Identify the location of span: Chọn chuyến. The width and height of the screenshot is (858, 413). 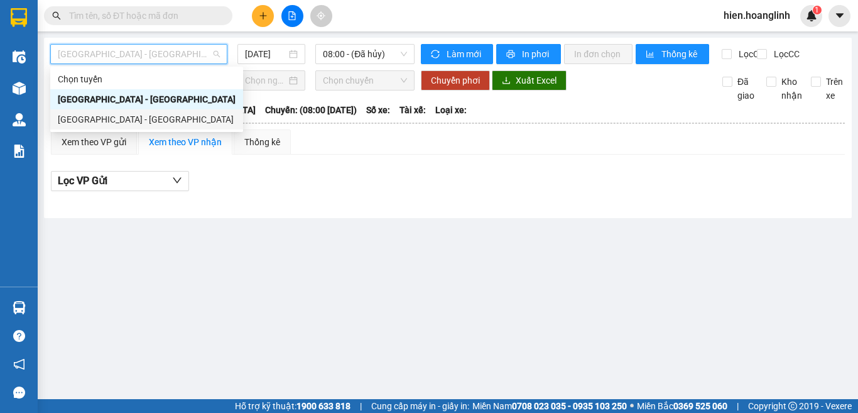
(365, 80).